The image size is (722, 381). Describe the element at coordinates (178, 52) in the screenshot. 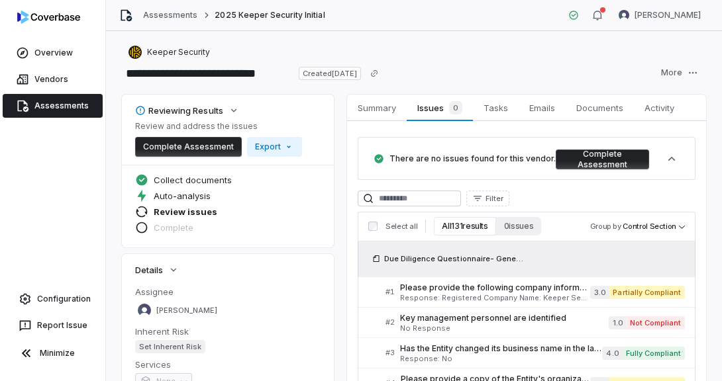

I see `span: Keeper Security` at that location.